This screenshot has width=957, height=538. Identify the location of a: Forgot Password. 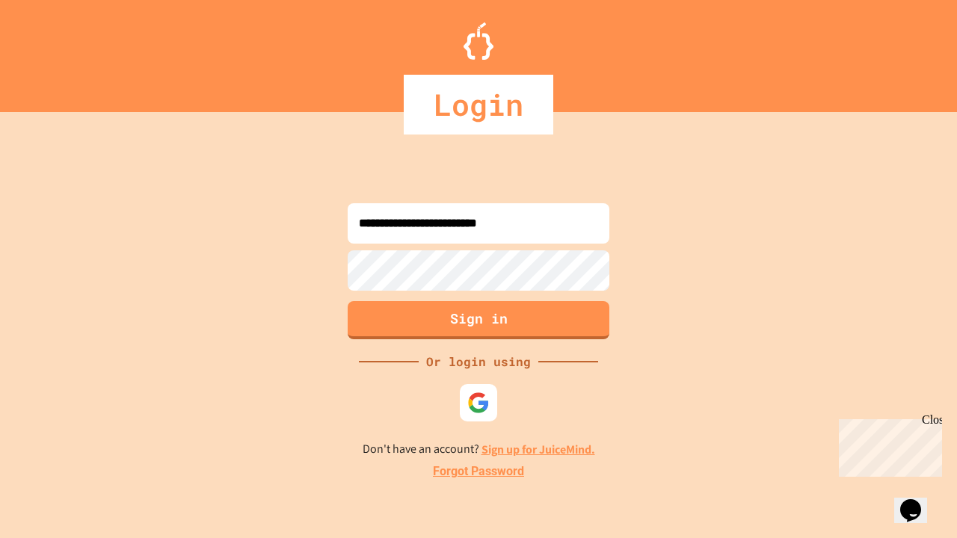
(478, 472).